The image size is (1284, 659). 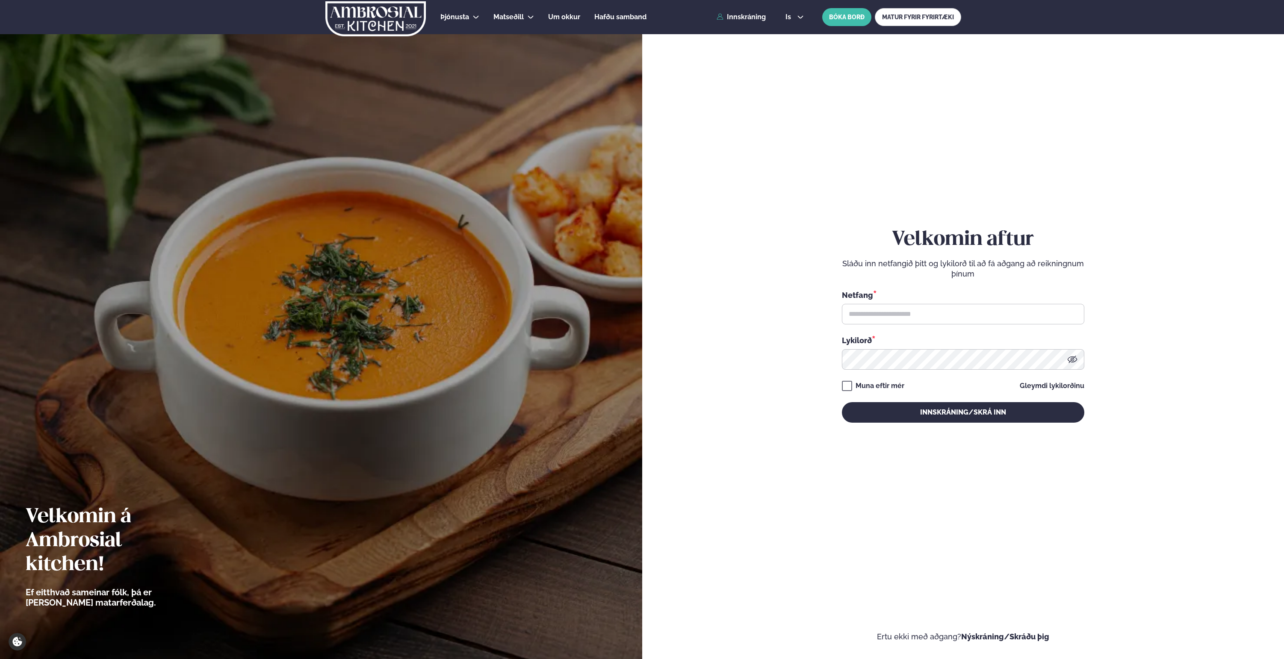 What do you see at coordinates (963, 340) in the screenshot?
I see `div: Lykilorð` at bounding box center [963, 340].